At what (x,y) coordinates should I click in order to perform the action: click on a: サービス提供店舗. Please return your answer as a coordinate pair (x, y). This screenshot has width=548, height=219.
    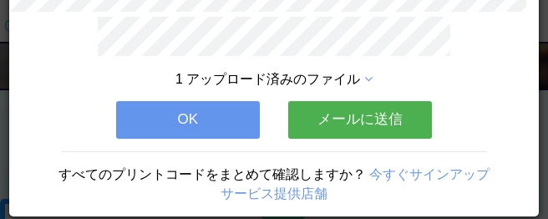
    Looking at the image, I should click on (274, 193).